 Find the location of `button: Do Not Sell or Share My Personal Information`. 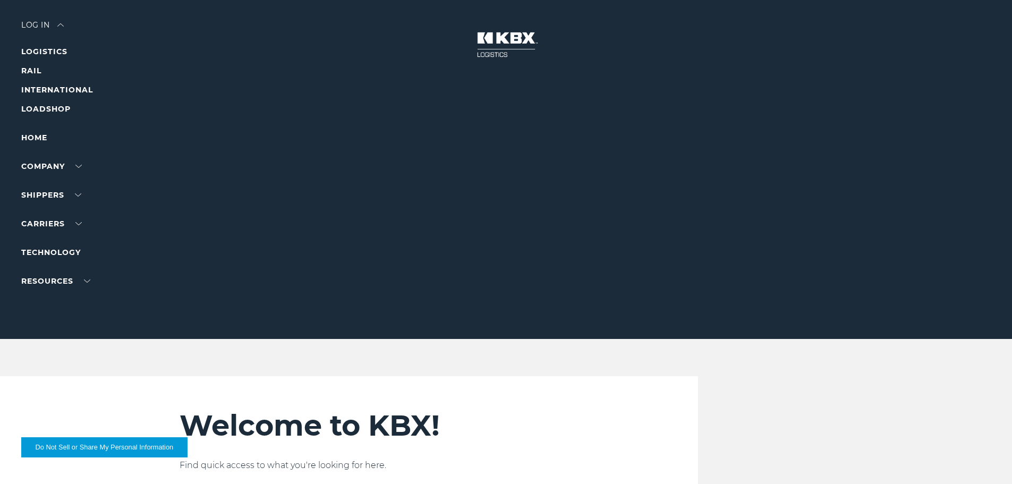

button: Do Not Sell or Share My Personal Information is located at coordinates (104, 447).